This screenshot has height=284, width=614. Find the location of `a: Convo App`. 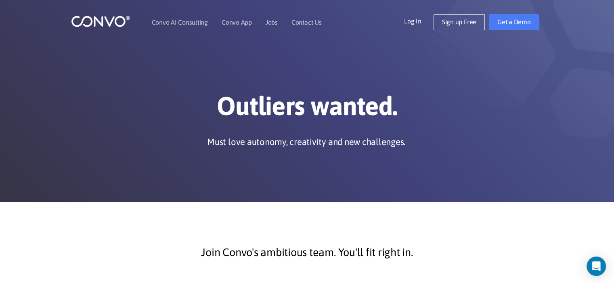

a: Convo App is located at coordinates (236, 22).